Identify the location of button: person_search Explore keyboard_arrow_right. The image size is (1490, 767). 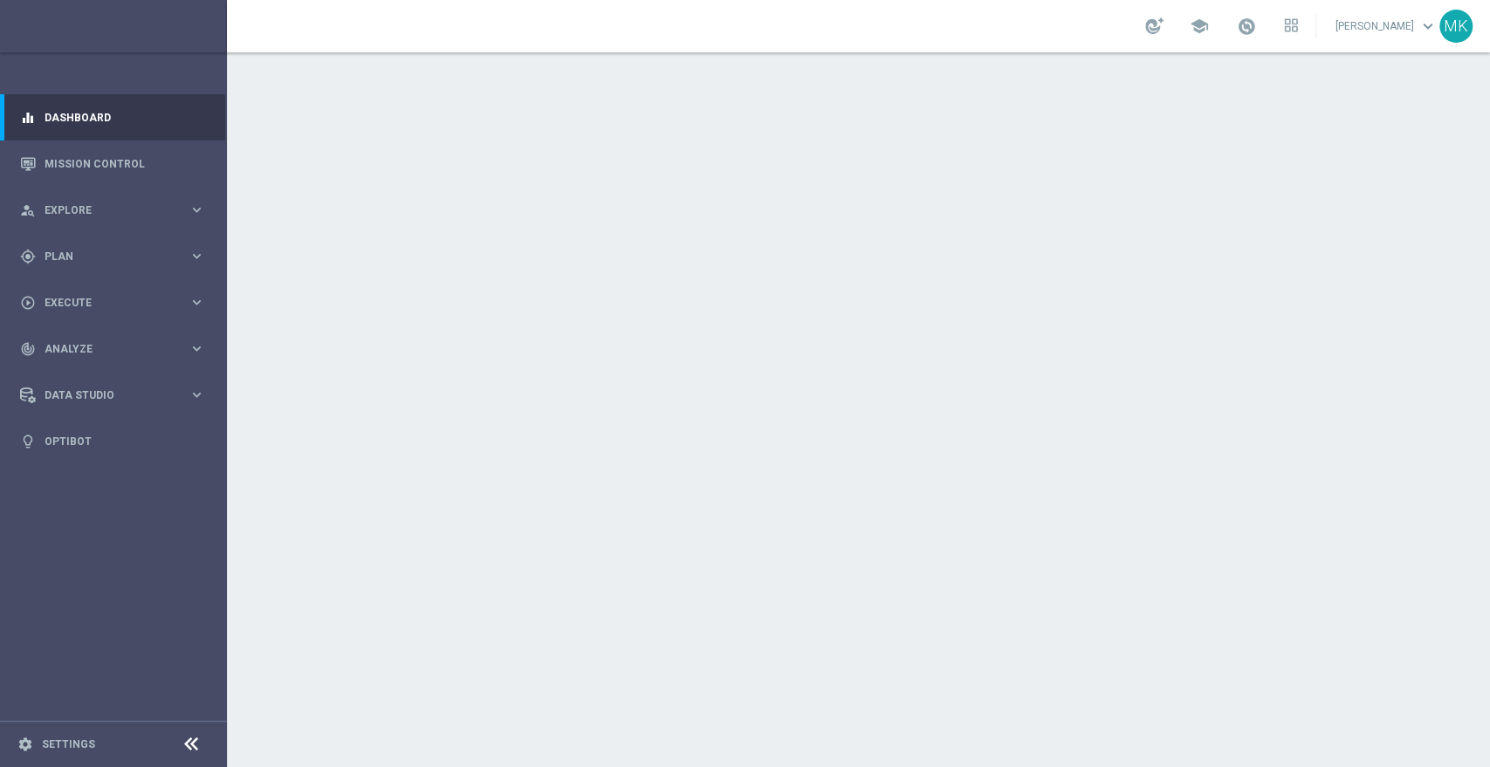
(113, 210).